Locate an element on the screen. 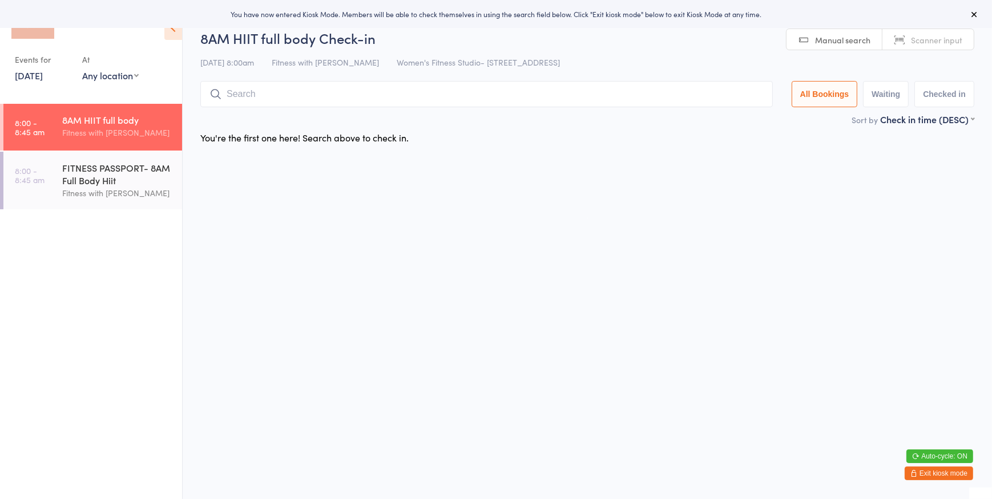 The height and width of the screenshot is (499, 992). button: All Bookings is located at coordinates (825, 94).